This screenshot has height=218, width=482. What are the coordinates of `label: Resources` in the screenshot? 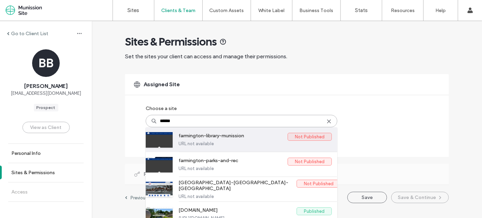 It's located at (402, 10).